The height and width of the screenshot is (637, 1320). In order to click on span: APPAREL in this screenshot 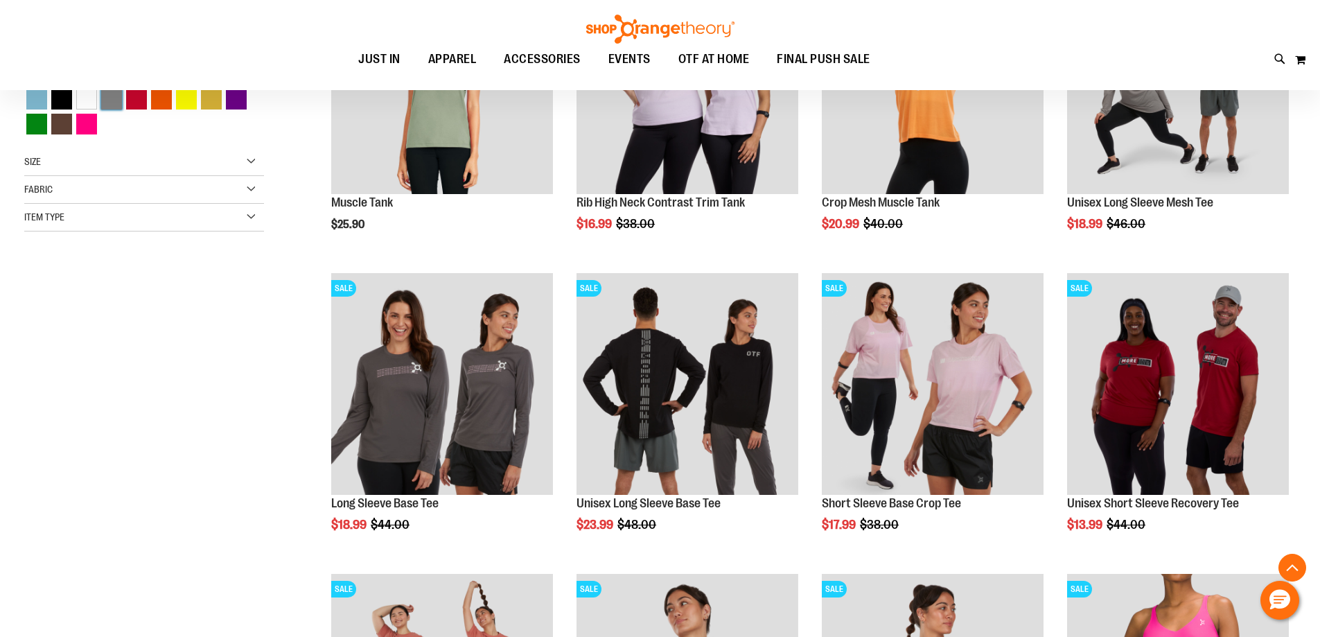, I will do `click(452, 59)`.